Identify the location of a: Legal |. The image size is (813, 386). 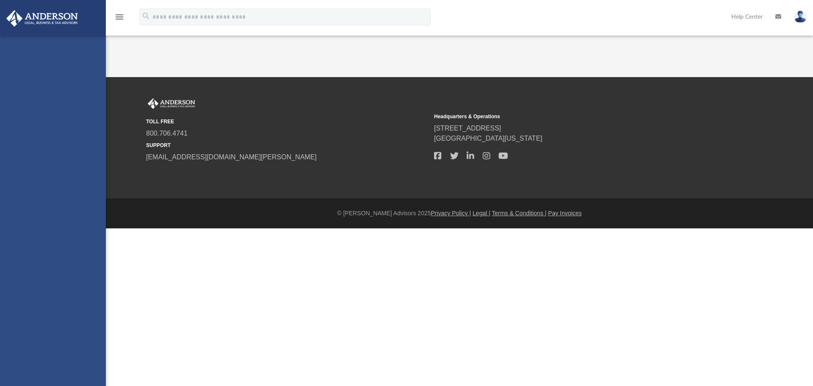
(482, 213).